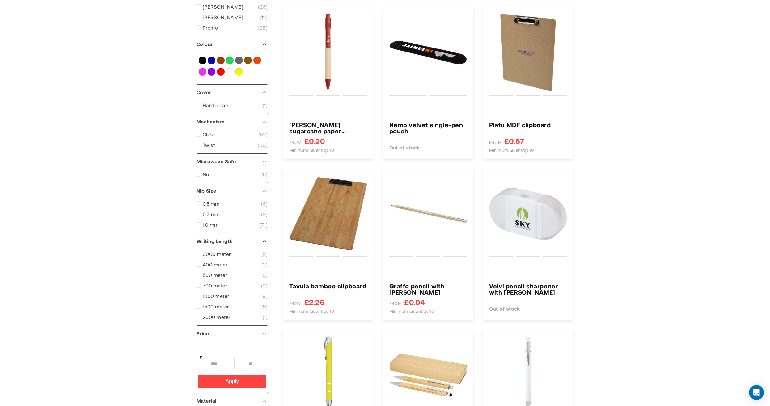 Image resolution: width=770 pixels, height=406 pixels. Describe the element at coordinates (232, 254) in the screenshot. I see `a: 3000 meter 5` at that location.